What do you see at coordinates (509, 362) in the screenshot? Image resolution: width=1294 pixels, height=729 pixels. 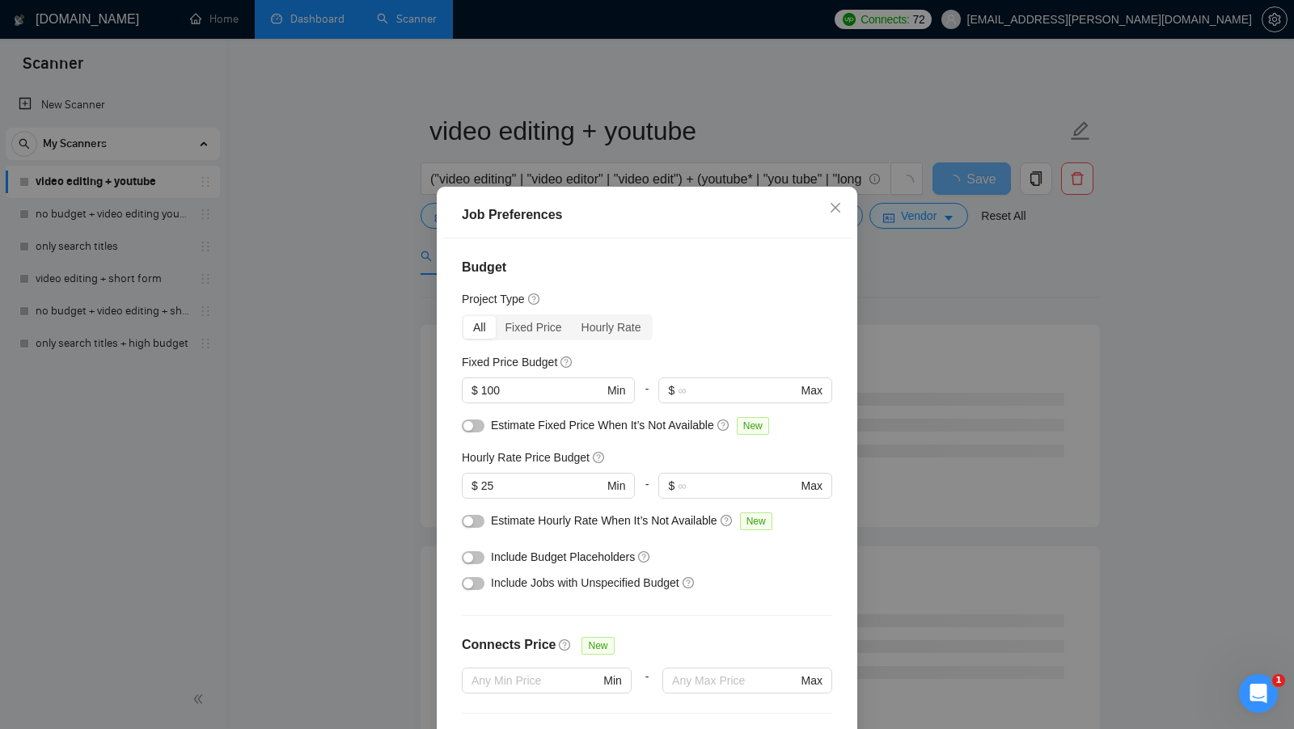 I see `h5: Fixed Price Budget` at bounding box center [509, 362].